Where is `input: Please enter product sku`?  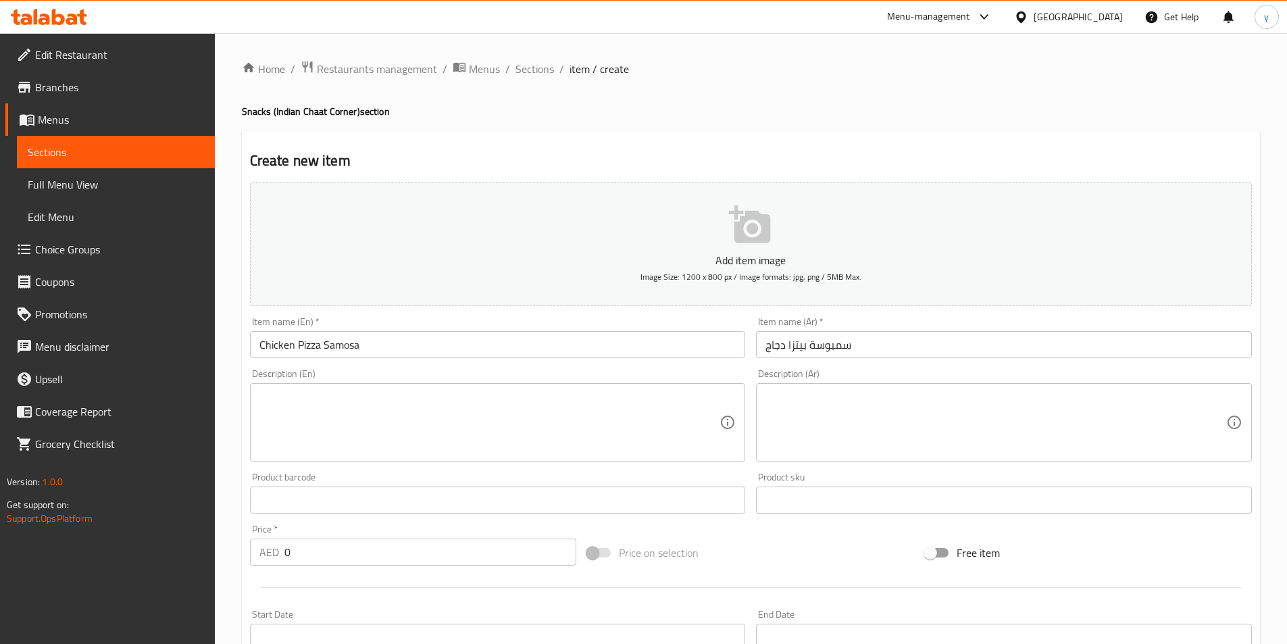 input: Please enter product sku is located at coordinates (1004, 500).